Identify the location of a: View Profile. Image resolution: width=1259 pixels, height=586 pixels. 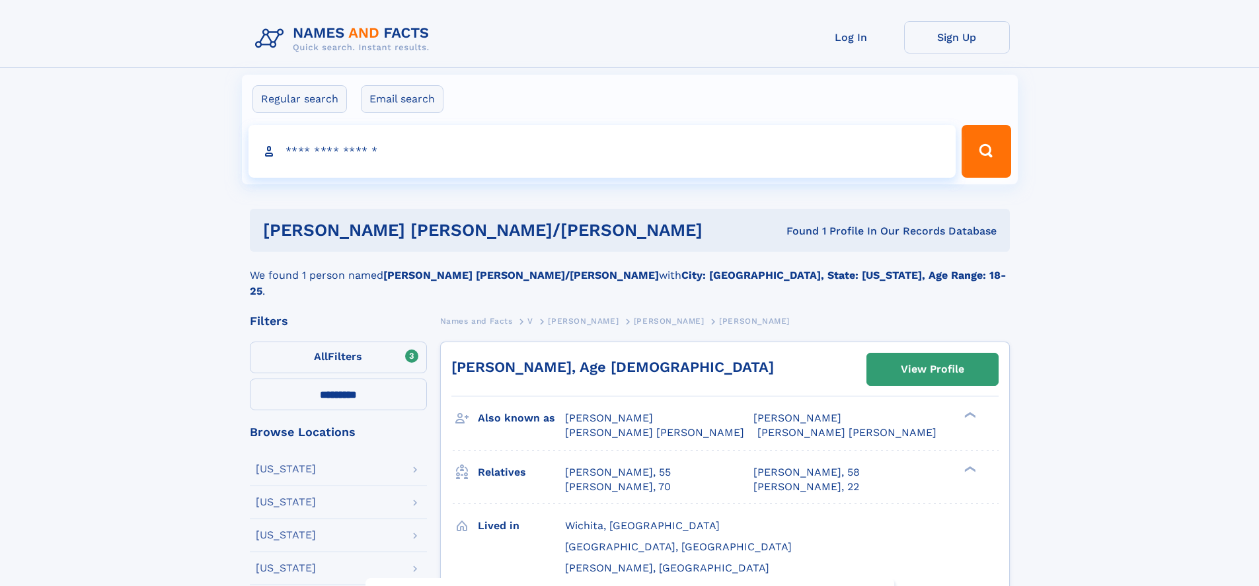
(932, 369).